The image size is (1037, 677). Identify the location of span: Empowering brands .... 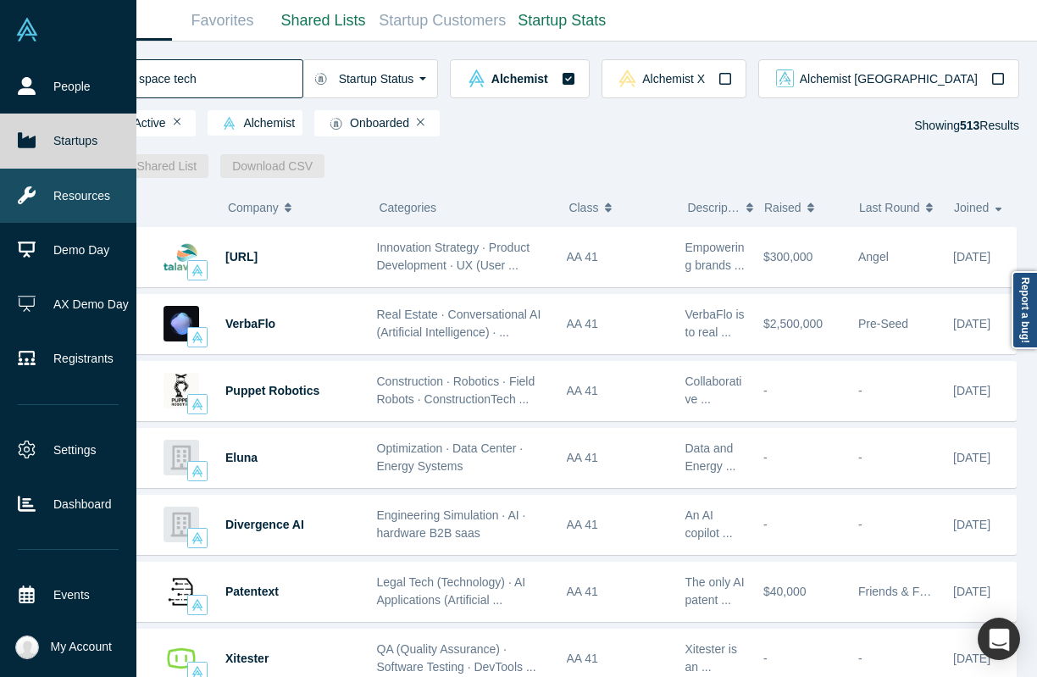
(715, 256).